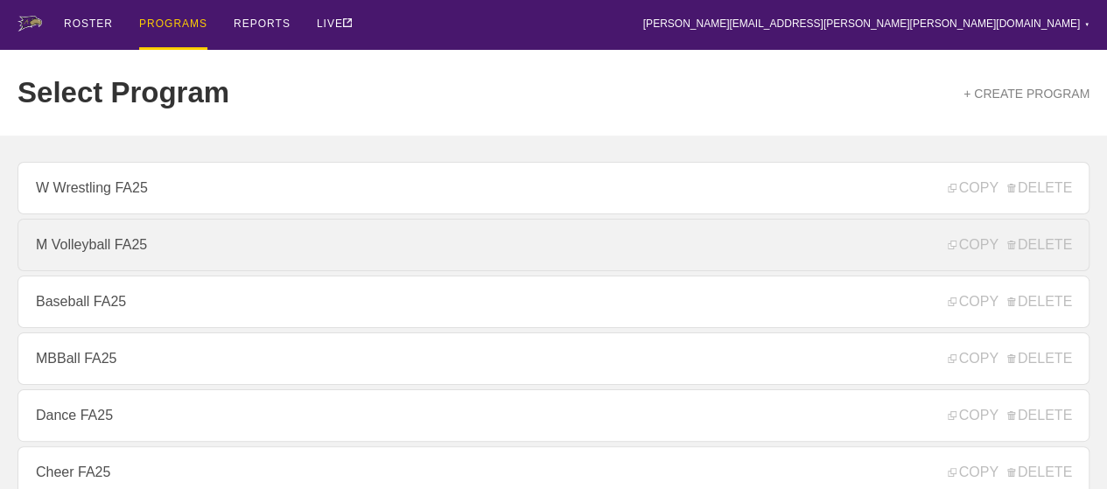 The height and width of the screenshot is (489, 1107). Describe the element at coordinates (950, 388) in the screenshot. I see `div: Chat Widget` at that location.